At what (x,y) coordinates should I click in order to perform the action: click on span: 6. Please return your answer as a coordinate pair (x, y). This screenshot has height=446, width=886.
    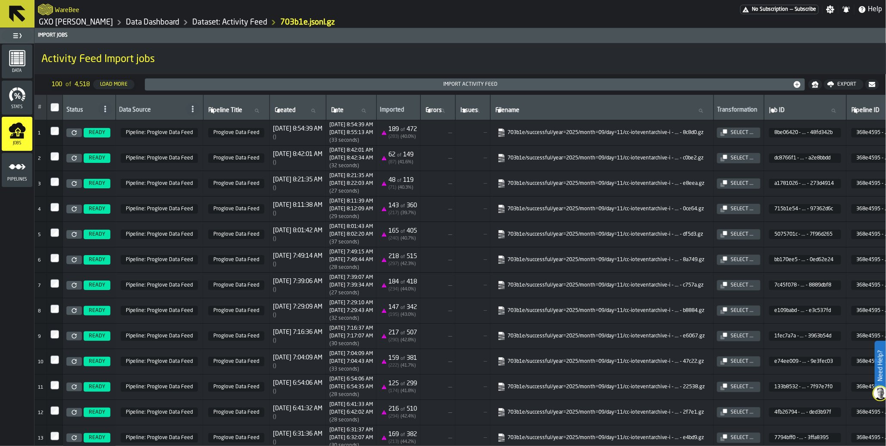
    Looking at the image, I should click on (39, 260).